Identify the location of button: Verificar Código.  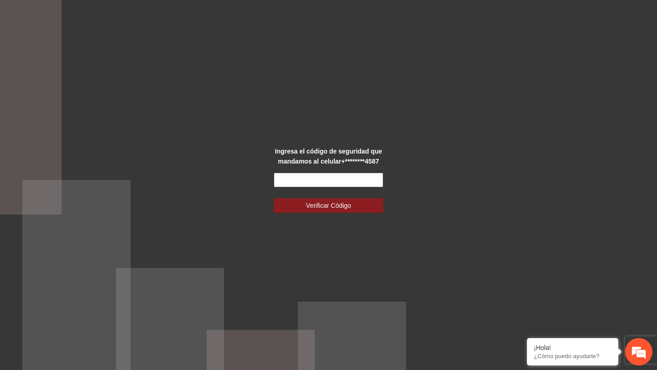
(328, 206).